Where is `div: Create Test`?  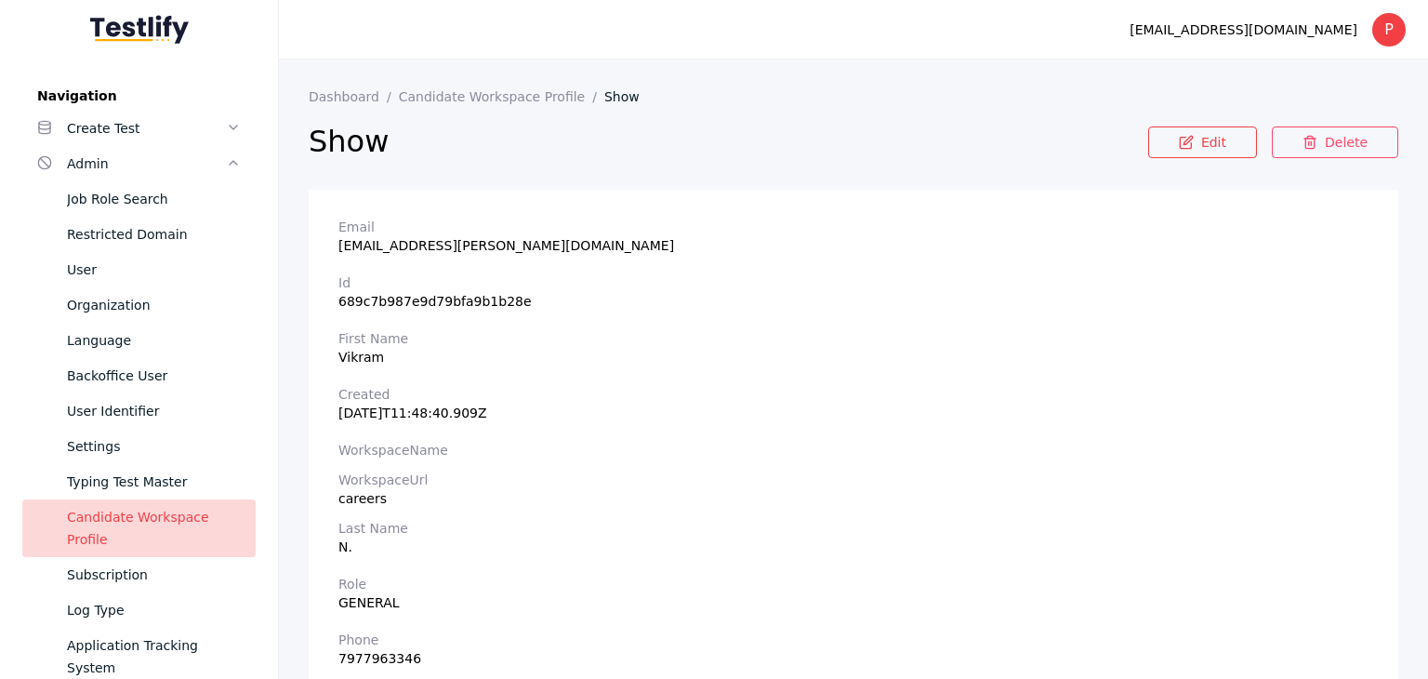 div: Create Test is located at coordinates (146, 128).